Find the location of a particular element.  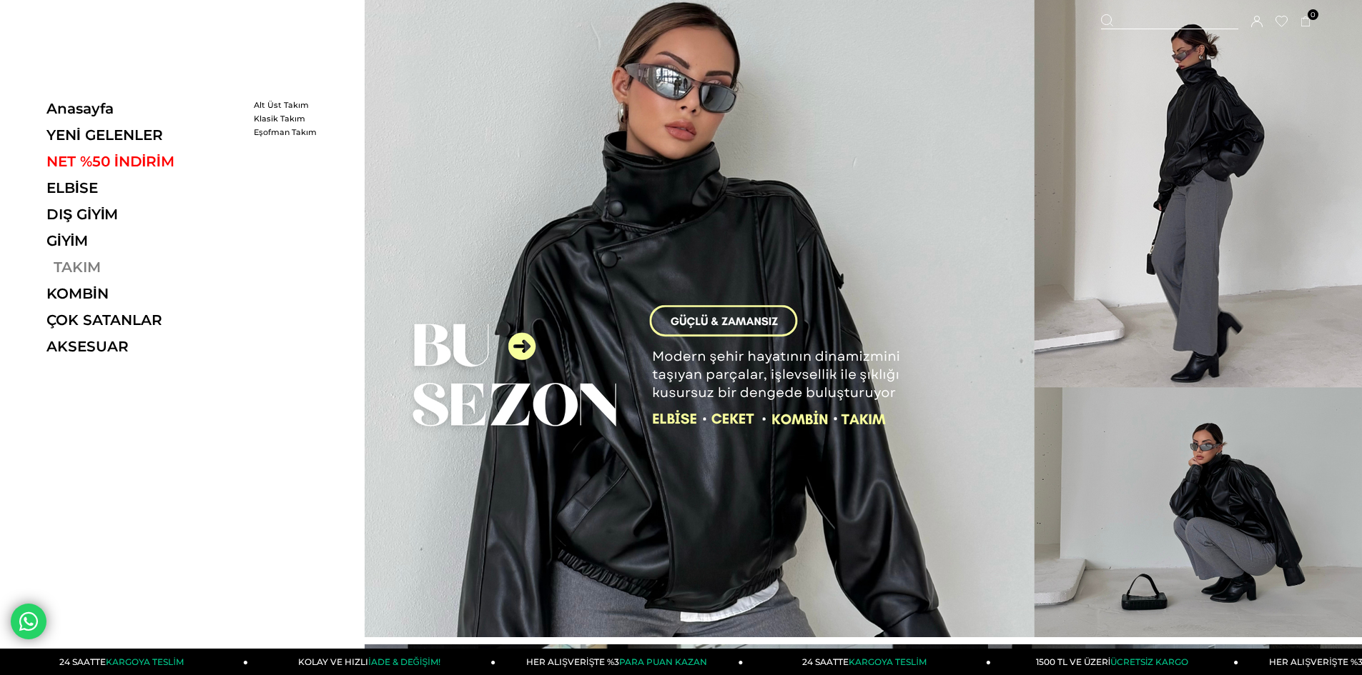

a: Anasayfa is located at coordinates (144, 109).